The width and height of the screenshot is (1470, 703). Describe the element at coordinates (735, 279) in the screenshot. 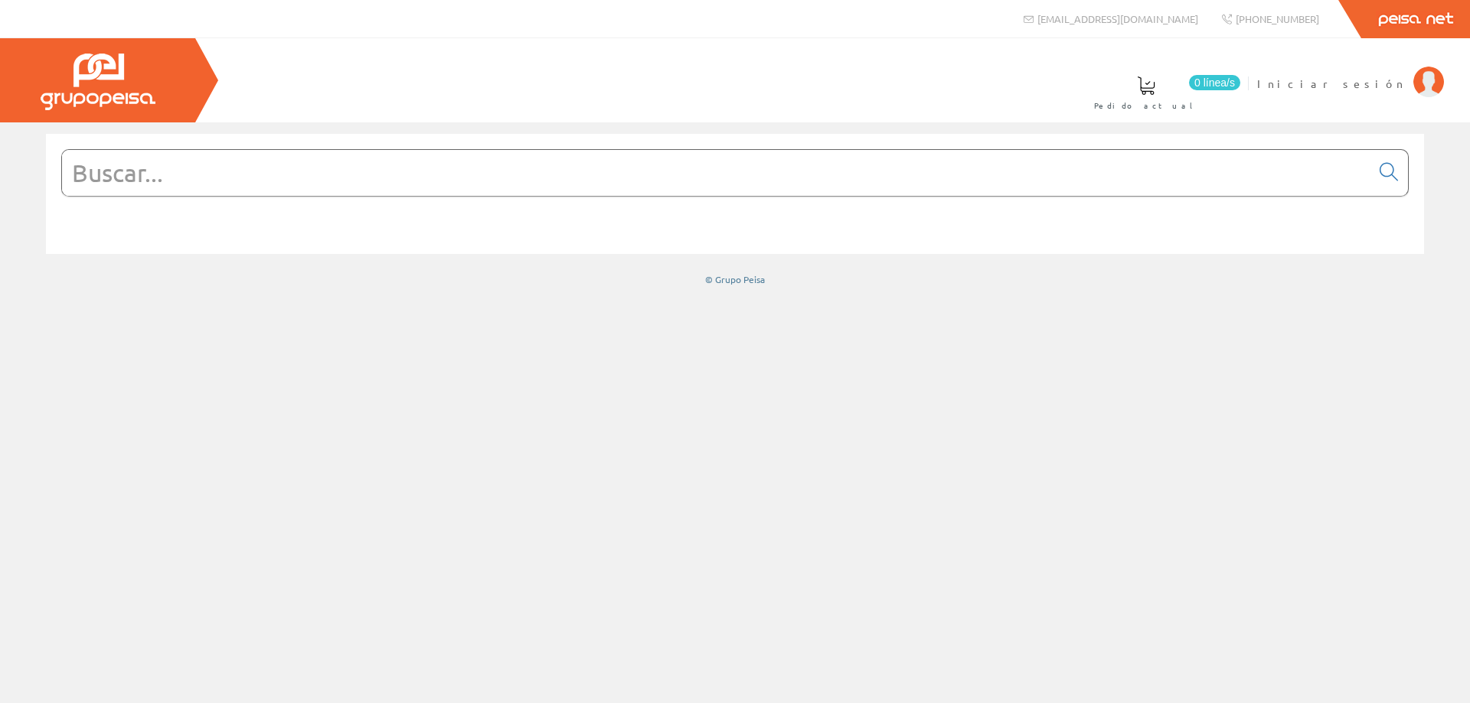

I see `div: © Grupo Peisa` at that location.